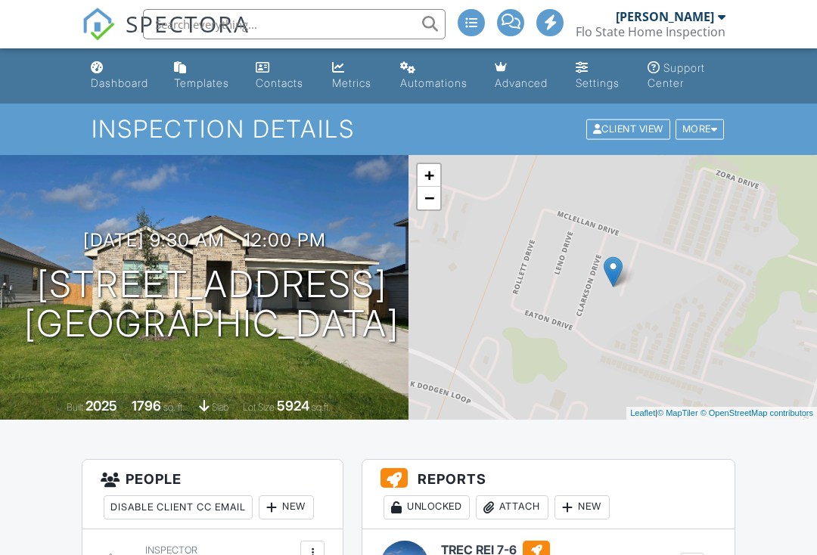 The height and width of the screenshot is (555, 817). What do you see at coordinates (166, 36) in the screenshot?
I see `a: SPECTORA` at bounding box center [166, 36].